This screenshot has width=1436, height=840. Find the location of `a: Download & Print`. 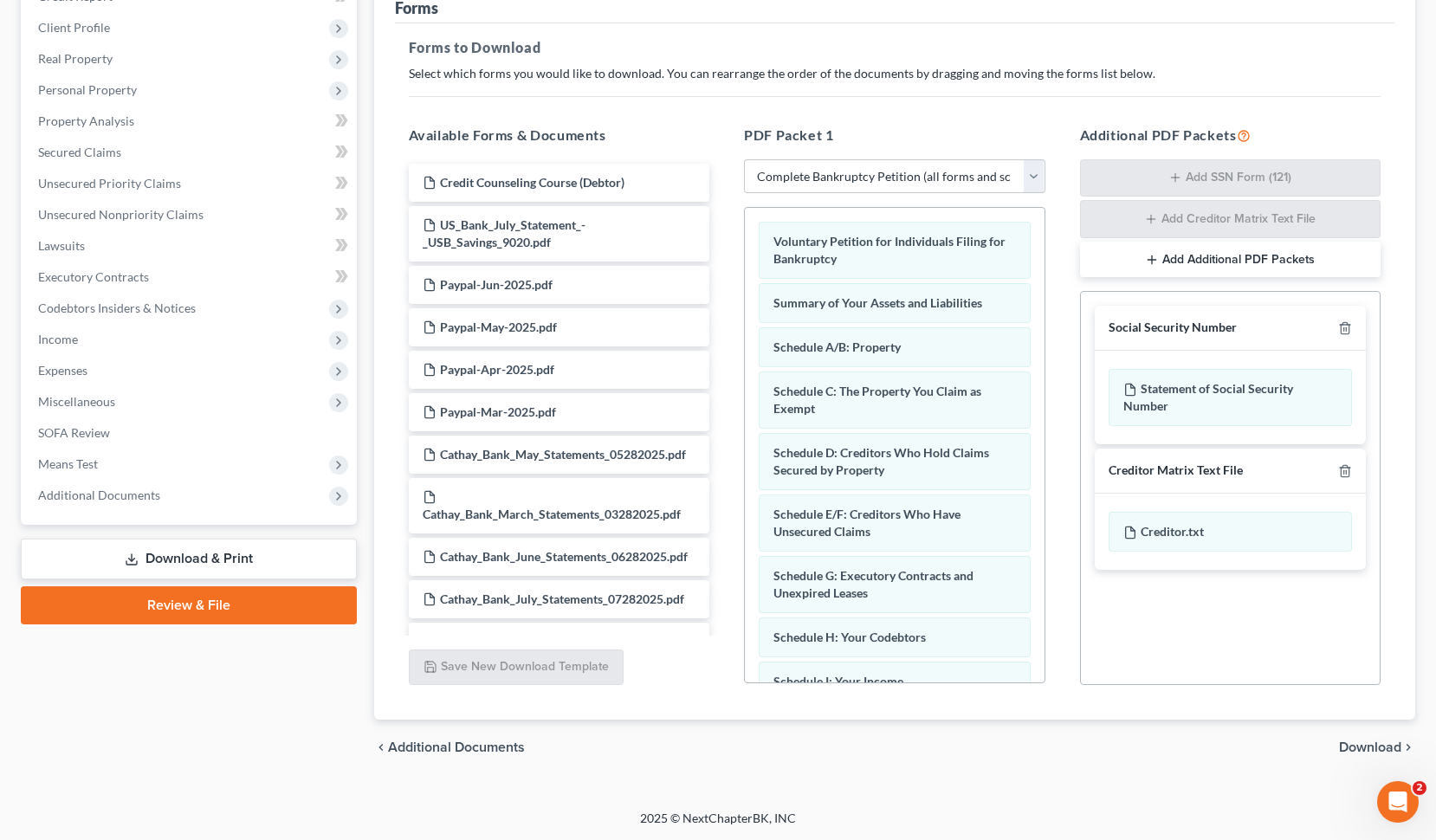

a: Download & Print is located at coordinates (189, 559).